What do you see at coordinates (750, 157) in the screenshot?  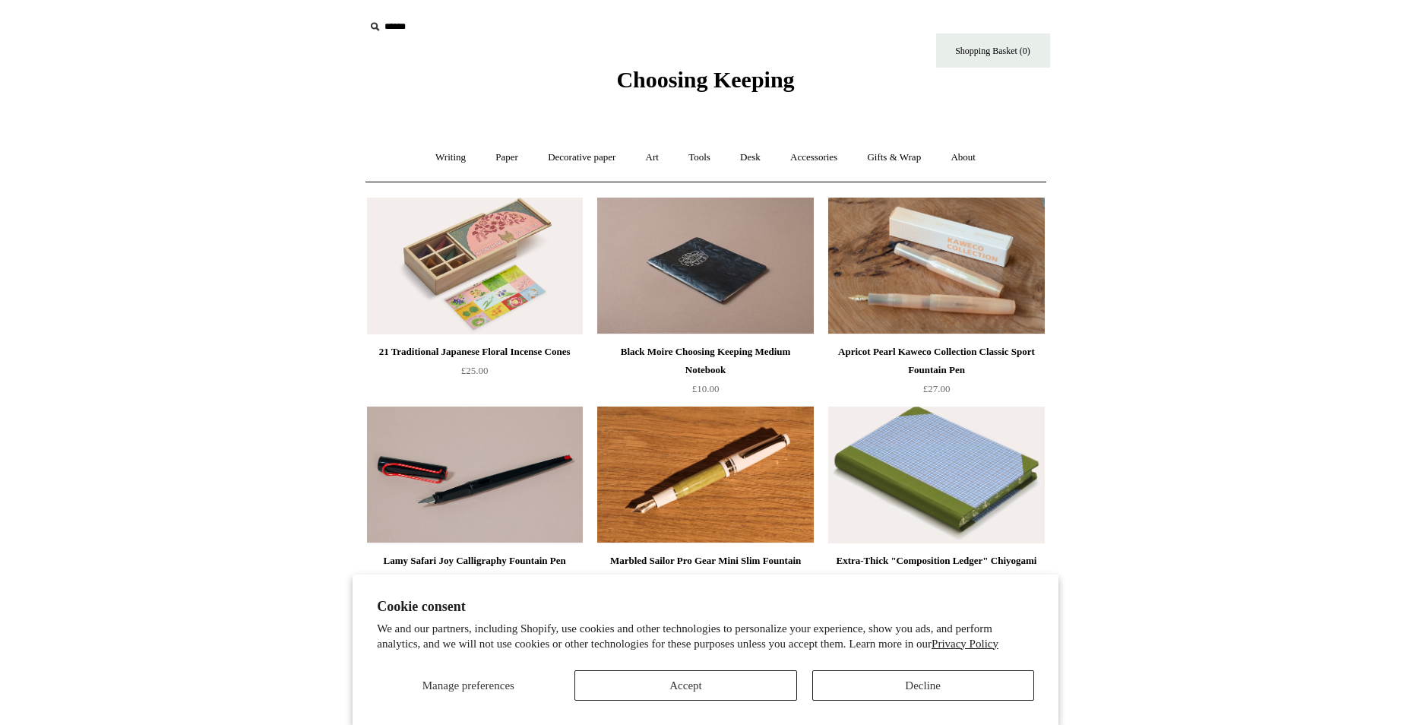 I see `a: Desk` at bounding box center [750, 157].